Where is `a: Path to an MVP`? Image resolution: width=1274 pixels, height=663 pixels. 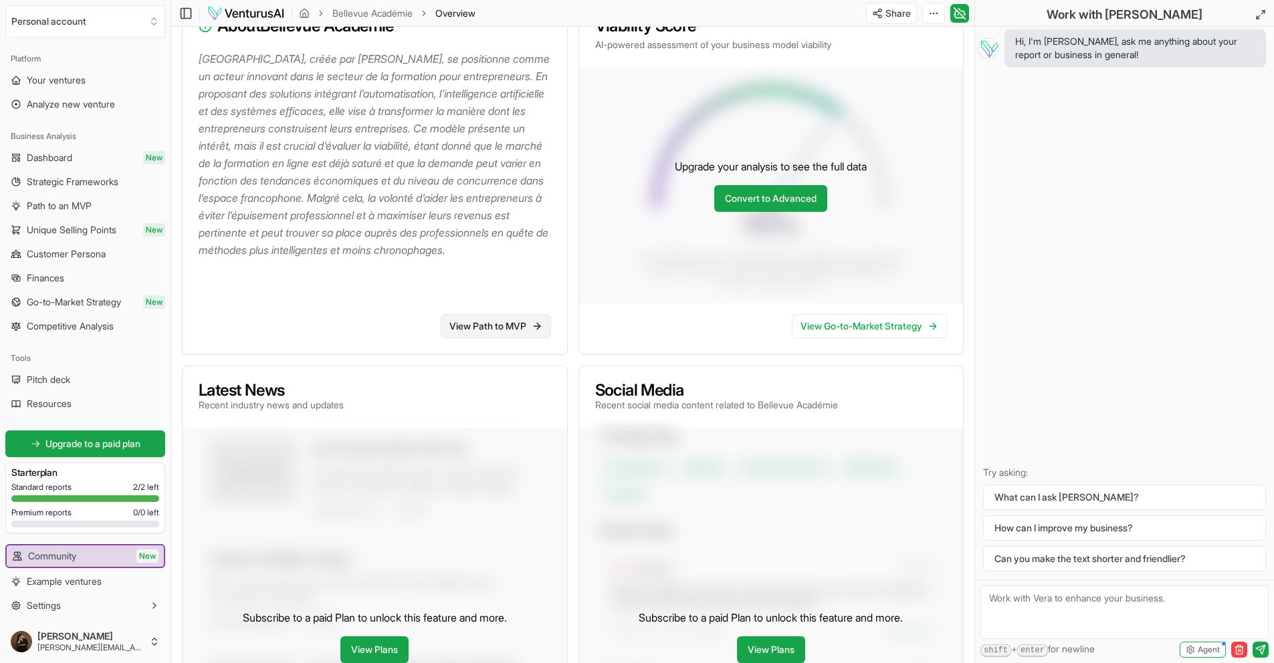 a: Path to an MVP is located at coordinates (85, 206).